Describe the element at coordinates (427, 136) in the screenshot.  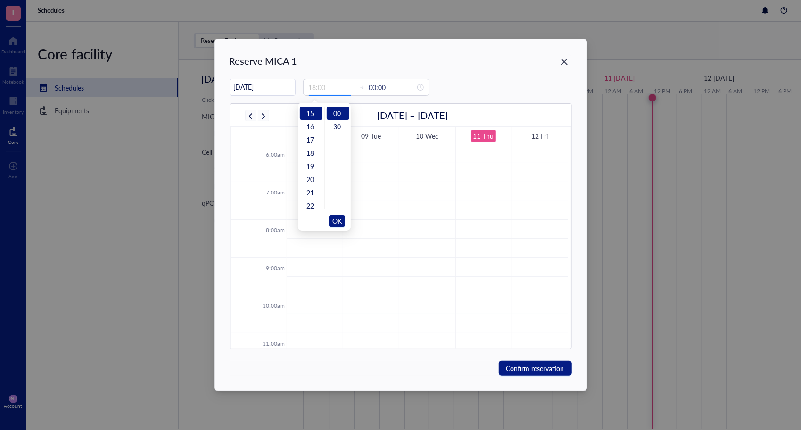
I see `a: September 10, 2025` at that location.